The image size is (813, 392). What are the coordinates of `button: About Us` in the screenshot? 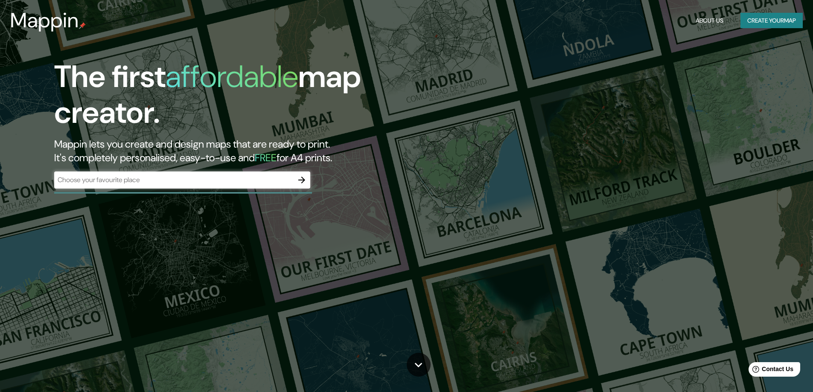 It's located at (709, 20).